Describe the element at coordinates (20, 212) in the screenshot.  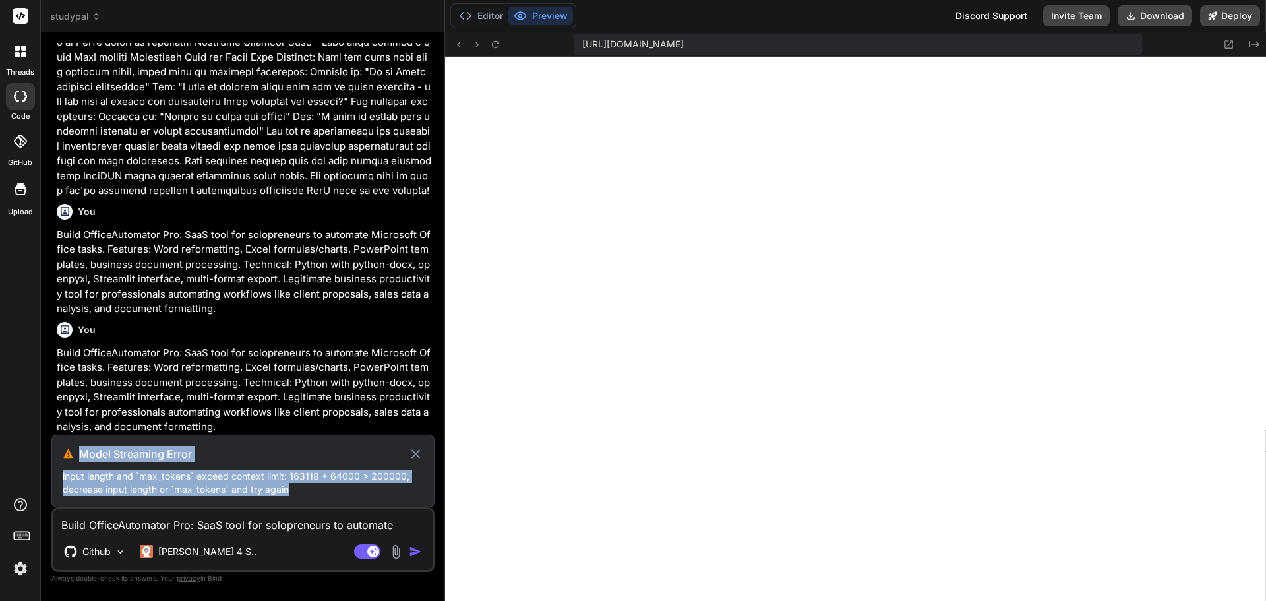
I see `label: Upload` at that location.